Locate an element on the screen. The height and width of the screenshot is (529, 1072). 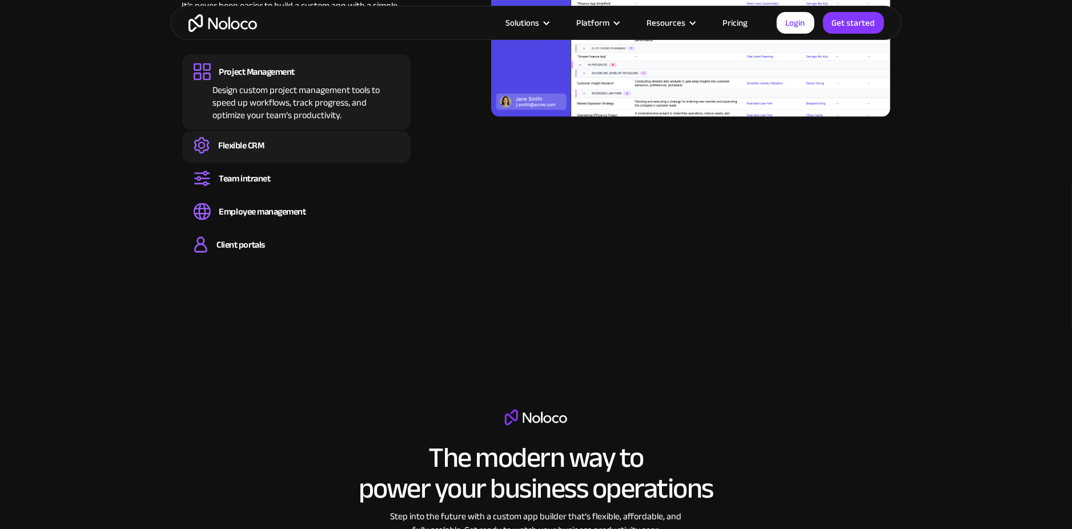
div: Client portals is located at coordinates (240, 245).